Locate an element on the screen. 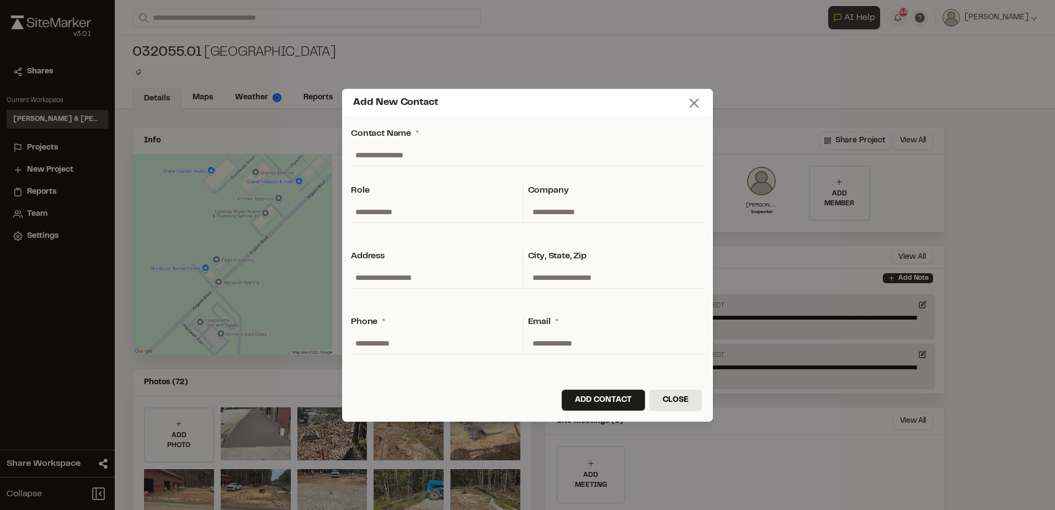 The image size is (1055, 510). div: Phone is located at coordinates (437, 322).